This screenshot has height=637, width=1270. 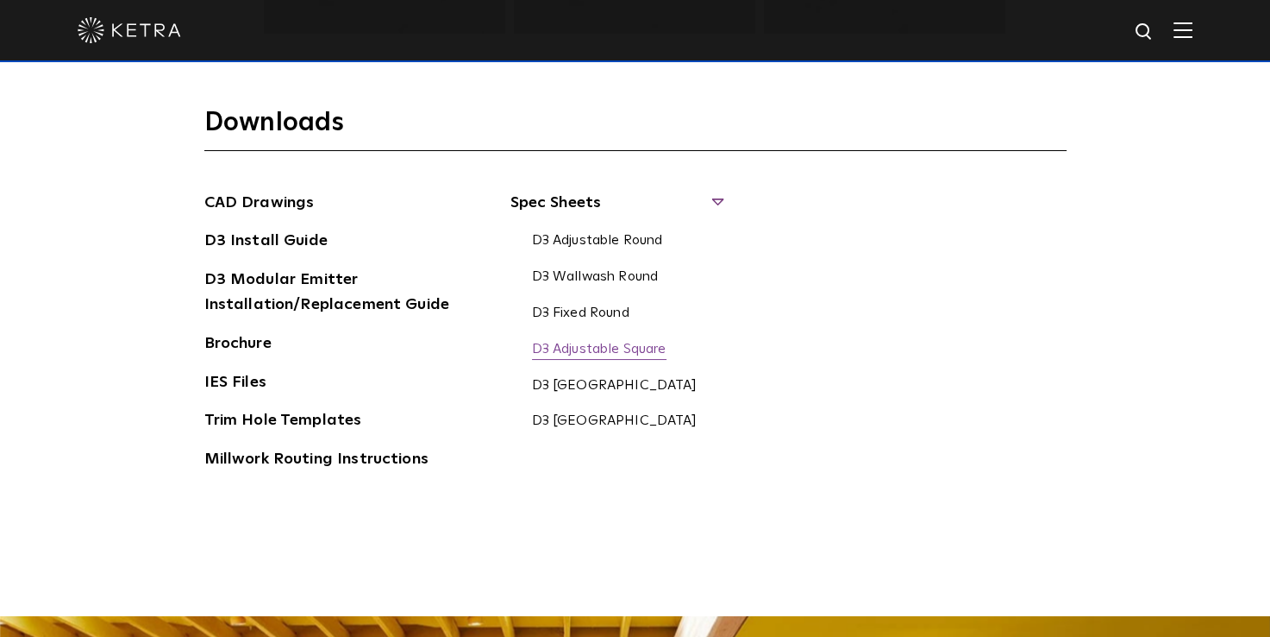 What do you see at coordinates (599, 350) in the screenshot?
I see `a: D3 Adjustable Square` at bounding box center [599, 350].